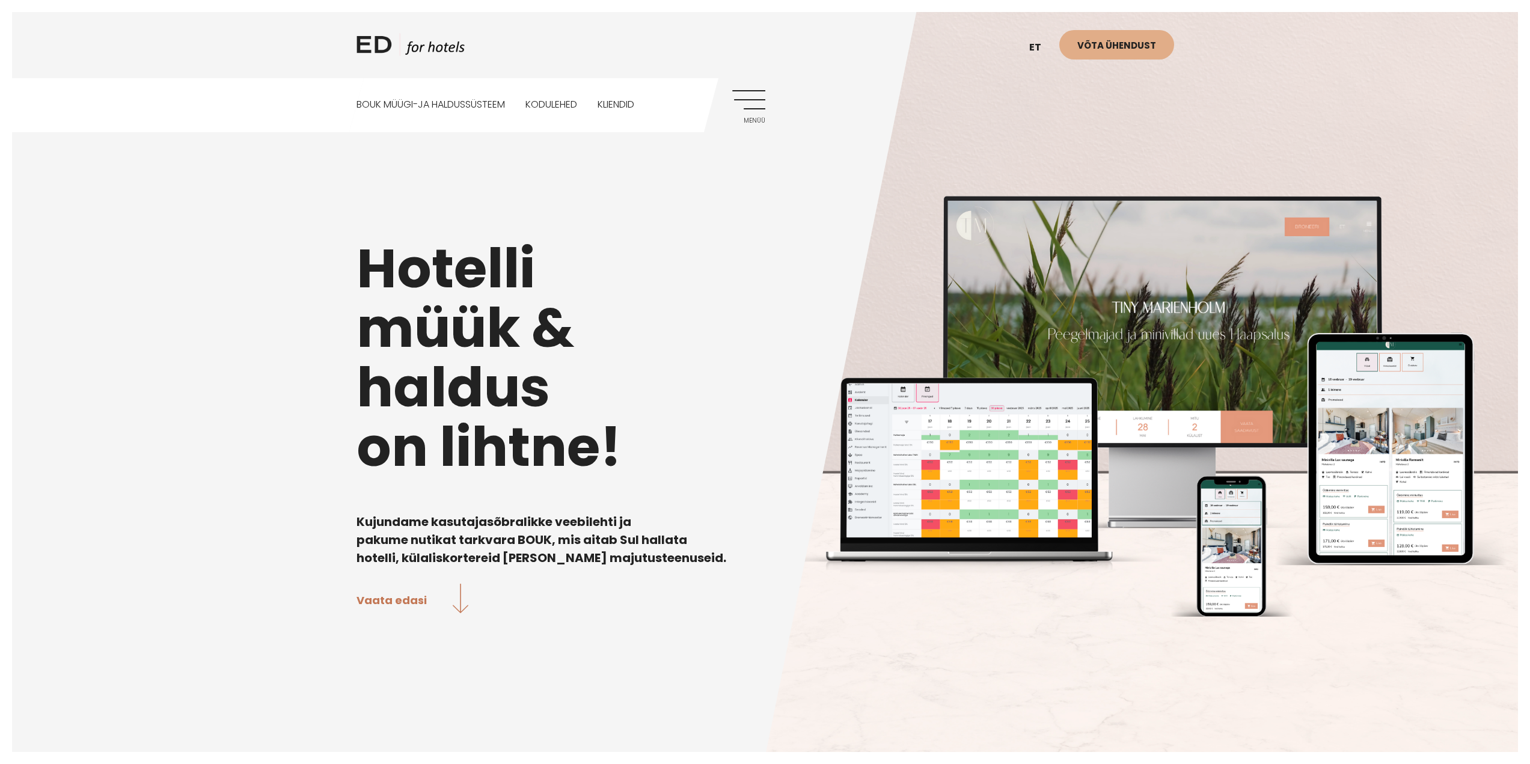  Describe the element at coordinates (551, 105) in the screenshot. I see `a: Kodulehed` at that location.